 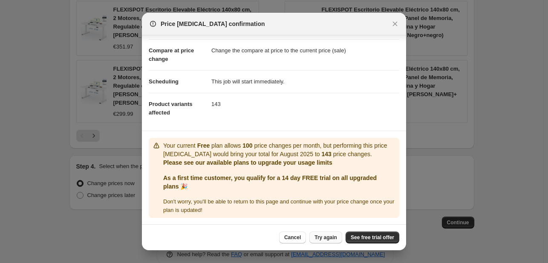 What do you see at coordinates (305, 104) in the screenshot?
I see `dd: 143` at bounding box center [305, 104].